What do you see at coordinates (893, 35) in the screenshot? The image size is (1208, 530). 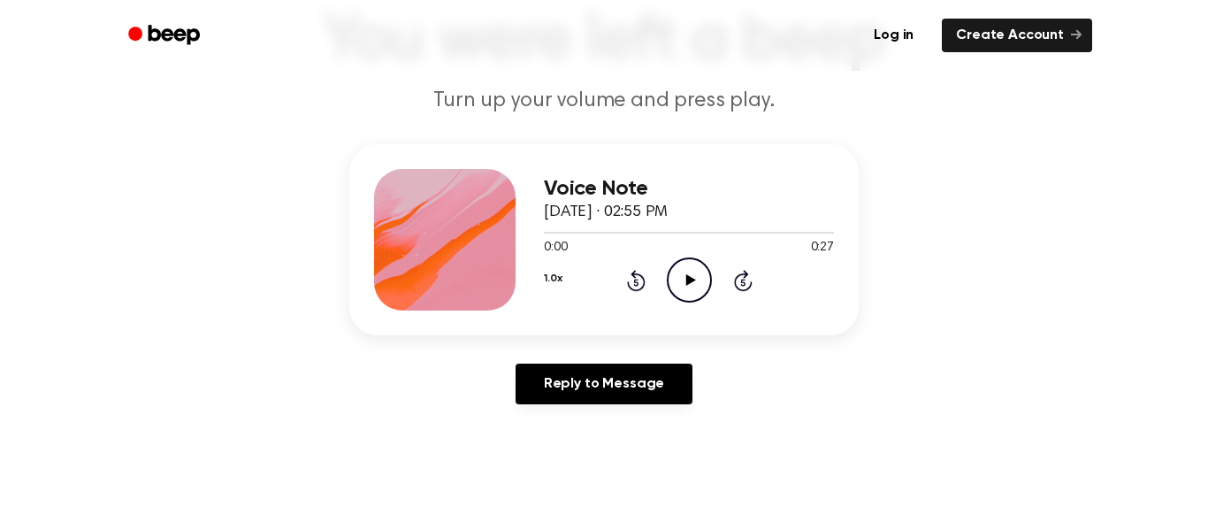 I see `a: Log in` at bounding box center [893, 35].